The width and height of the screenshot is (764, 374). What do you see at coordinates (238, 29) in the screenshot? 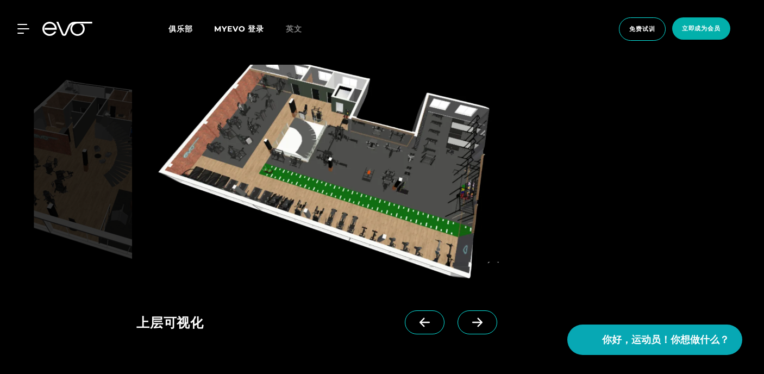
I see `font: MYEVO 登录` at bounding box center [238, 29].